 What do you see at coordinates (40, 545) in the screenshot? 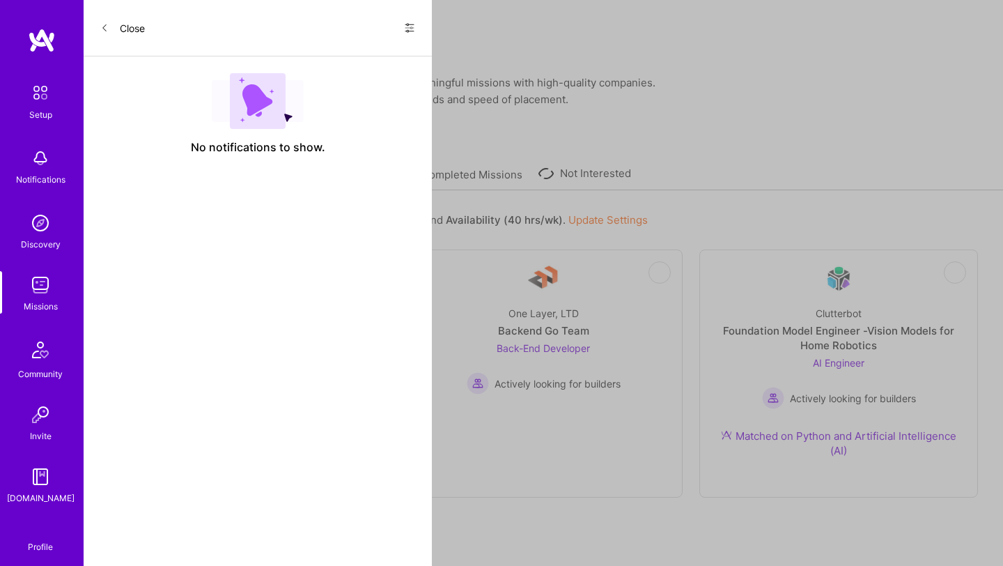
I see `div: Profile` at bounding box center [40, 545].